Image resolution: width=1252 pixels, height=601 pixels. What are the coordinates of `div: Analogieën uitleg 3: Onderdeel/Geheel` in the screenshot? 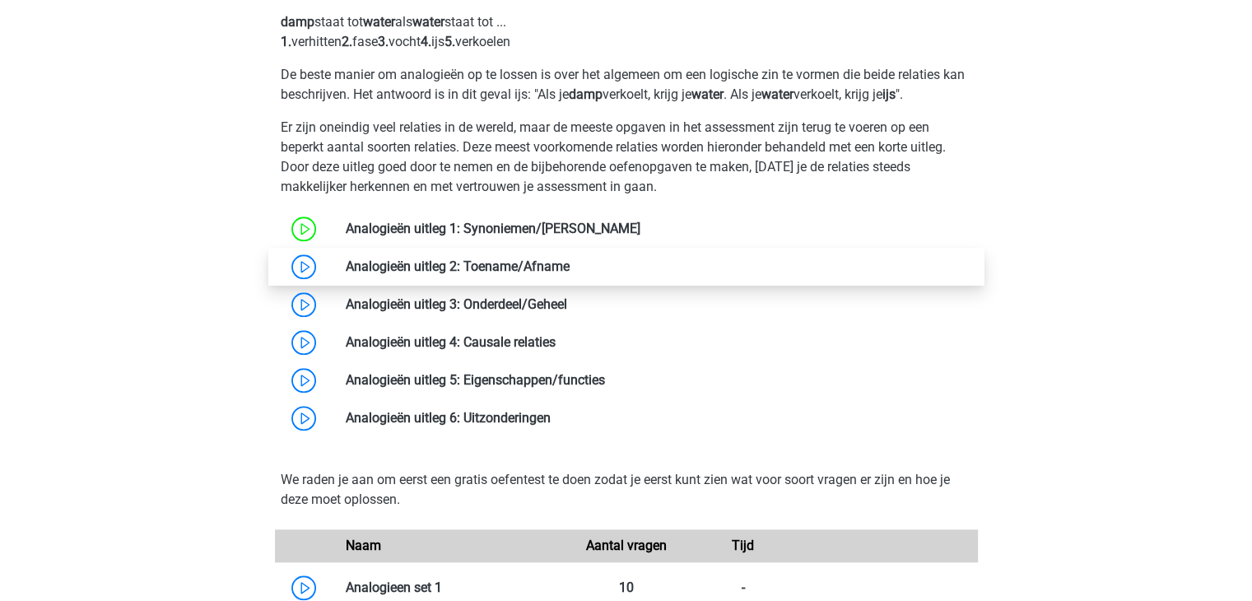 It's located at (655, 305).